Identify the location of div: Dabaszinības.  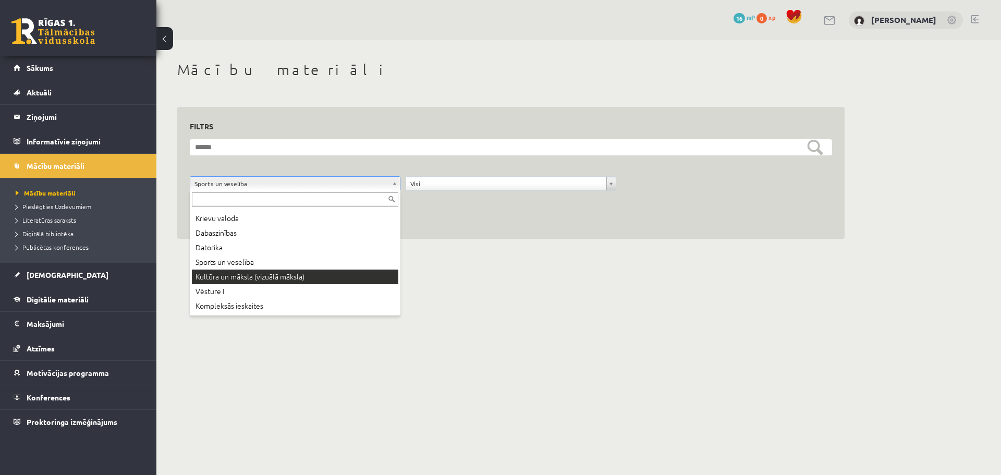
(295, 233).